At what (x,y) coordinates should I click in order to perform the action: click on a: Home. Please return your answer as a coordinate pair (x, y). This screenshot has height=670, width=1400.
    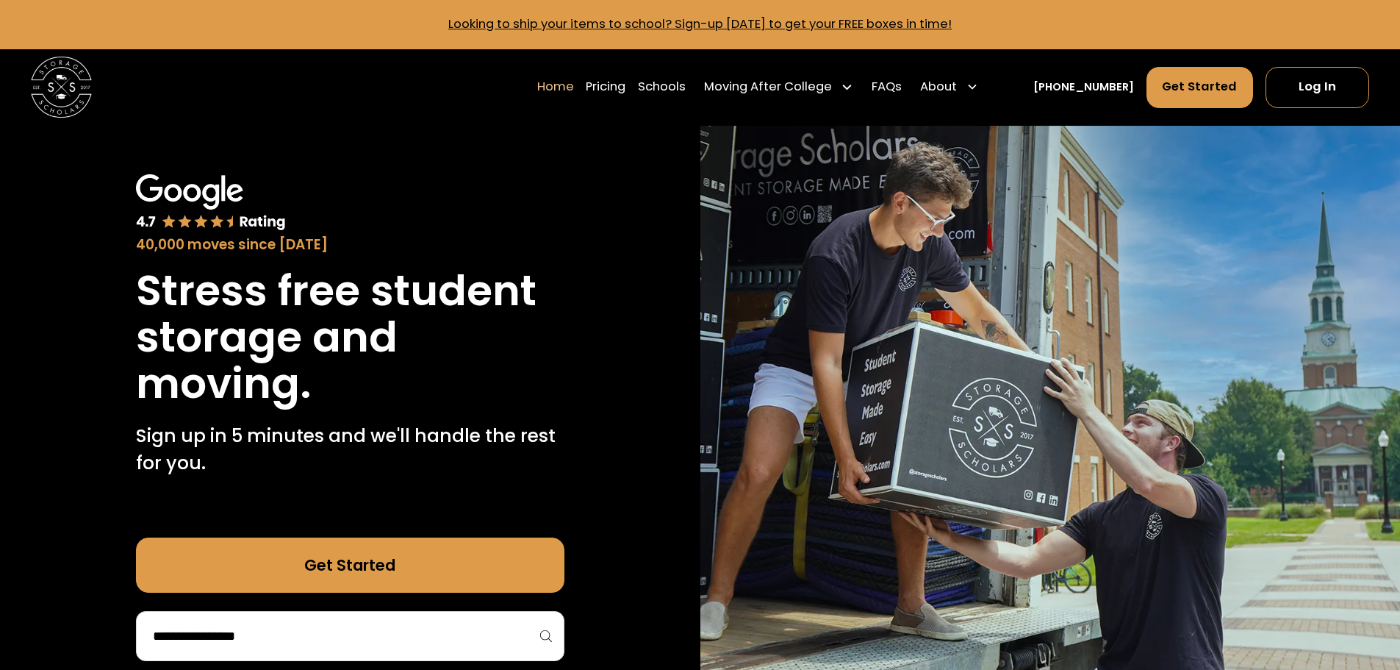
    Looking at the image, I should click on (556, 87).